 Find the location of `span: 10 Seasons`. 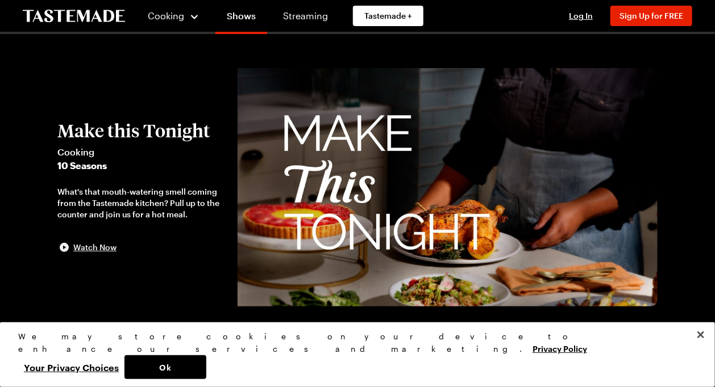

span: 10 Seasons is located at coordinates (141, 166).